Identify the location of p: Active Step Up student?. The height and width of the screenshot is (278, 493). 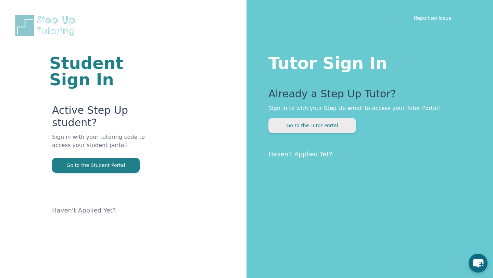
(108, 119).